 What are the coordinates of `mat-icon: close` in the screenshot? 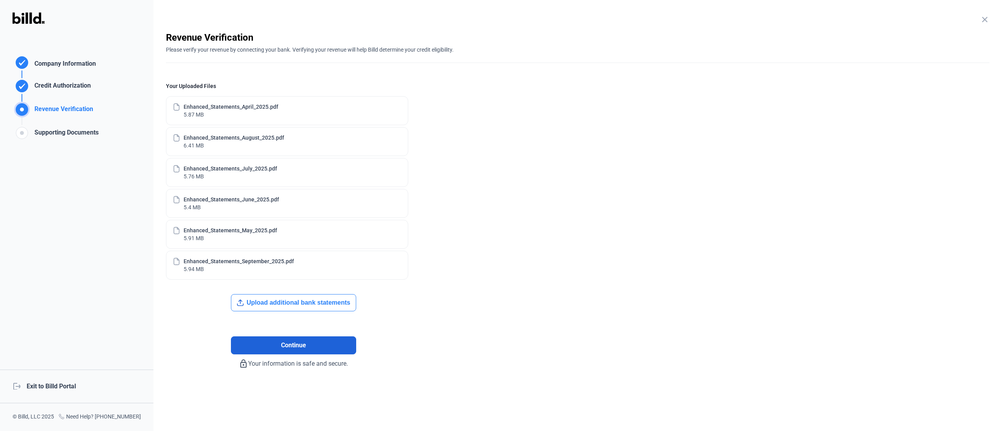 It's located at (985, 20).